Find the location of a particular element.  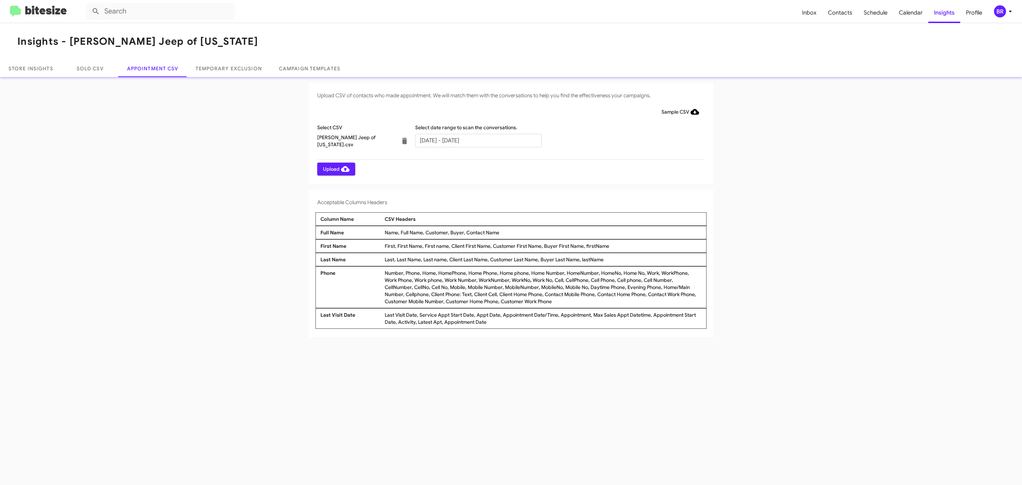

div: Last, Last Name, Last name, Client Last Name, Customer Last Name, Buyer Last Name, lastName is located at coordinates (543, 259).